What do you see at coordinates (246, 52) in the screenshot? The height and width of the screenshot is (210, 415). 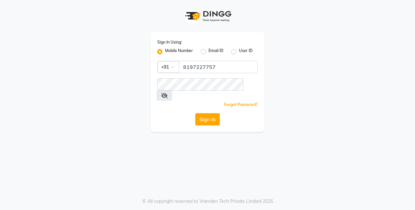 I see `label: User ID` at bounding box center [246, 52].